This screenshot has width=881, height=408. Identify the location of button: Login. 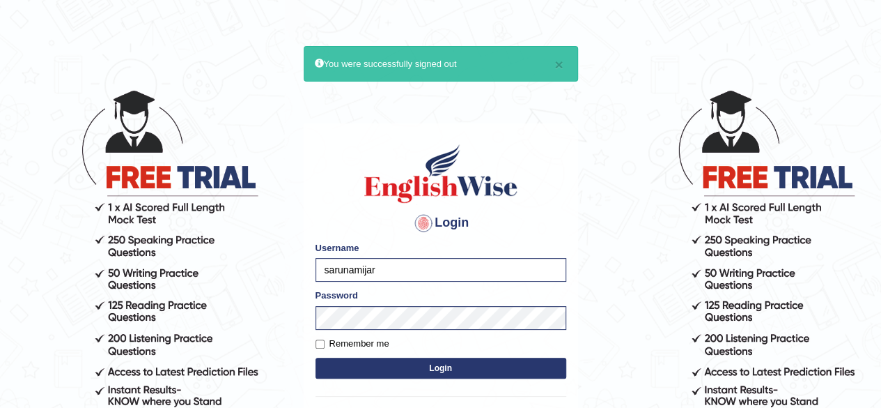
(441, 368).